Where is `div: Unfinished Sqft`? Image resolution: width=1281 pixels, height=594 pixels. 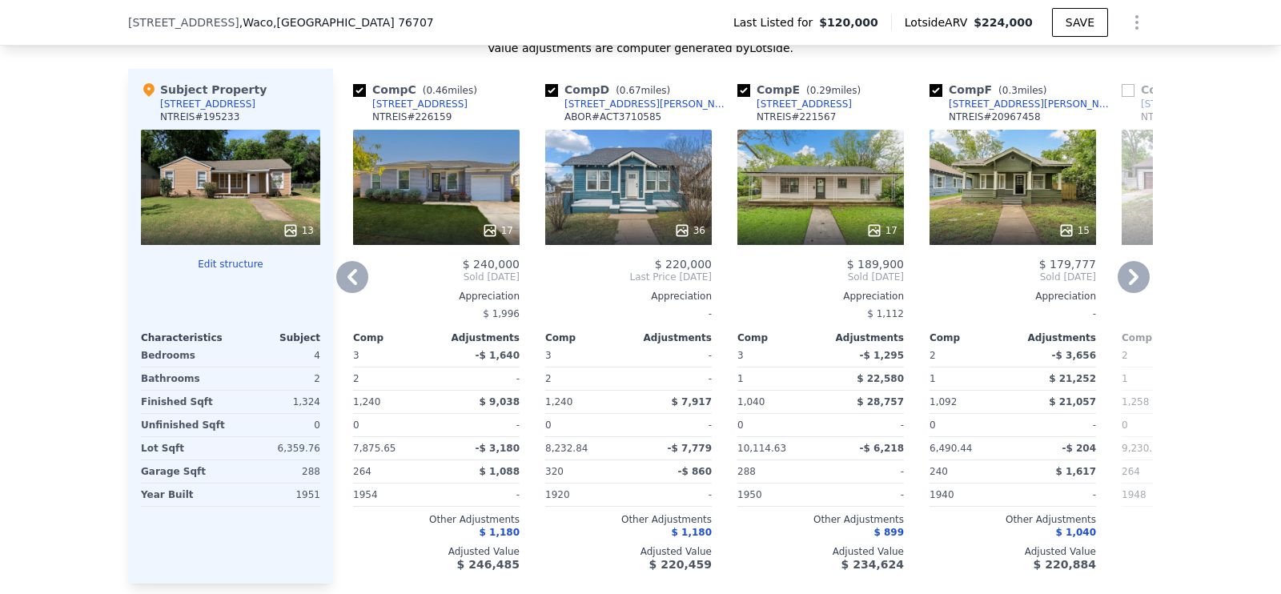
div: Unfinished Sqft is located at coordinates (184, 425).